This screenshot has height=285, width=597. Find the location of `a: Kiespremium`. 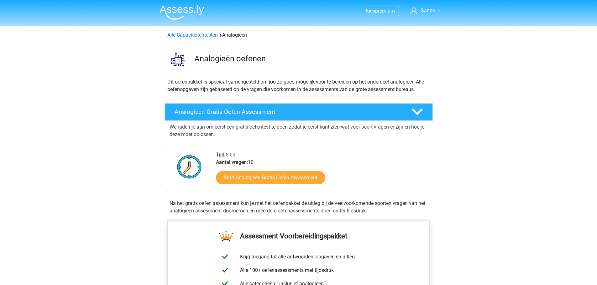

a: Kiespremium is located at coordinates (380, 11).